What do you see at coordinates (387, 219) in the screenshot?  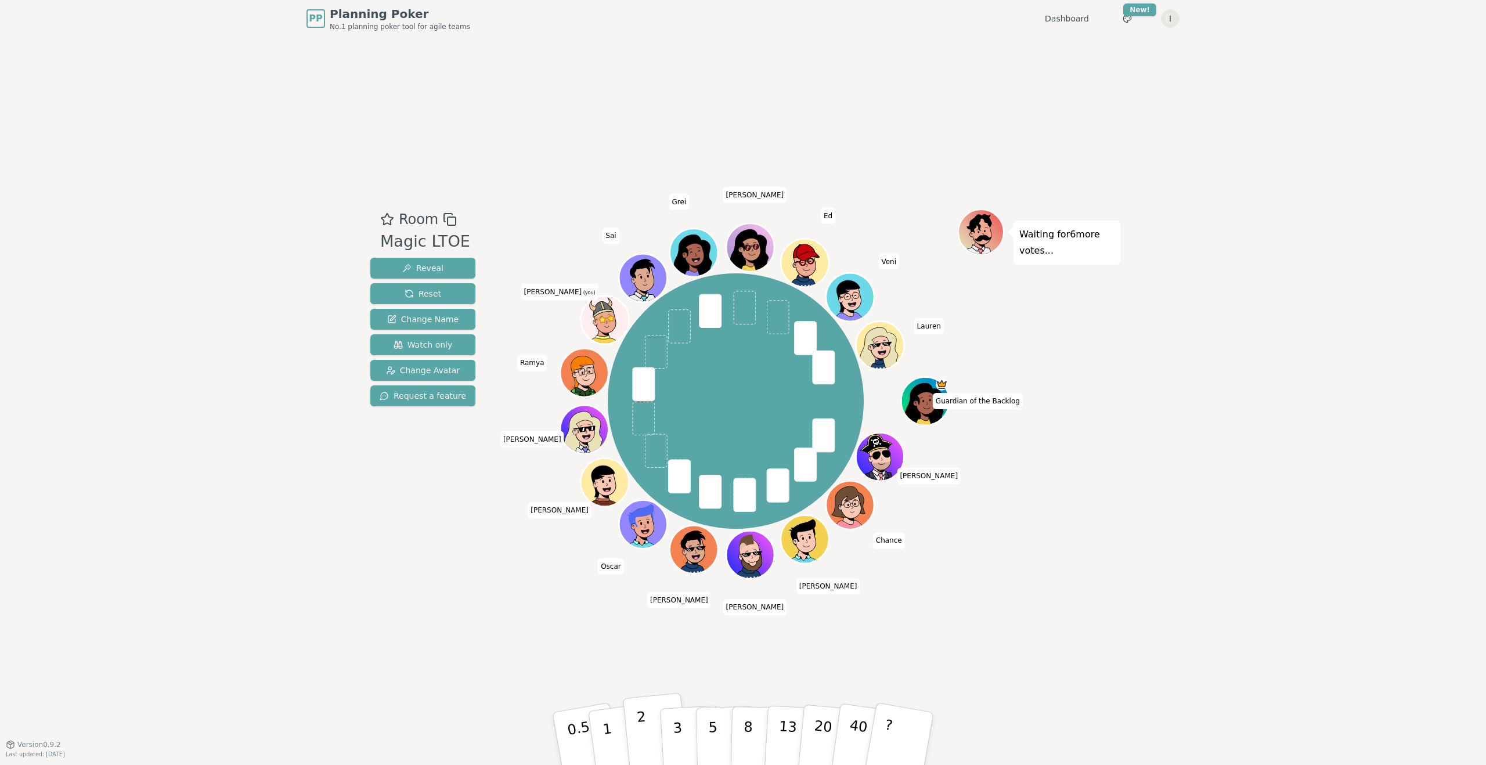 I see `button: Add as favourite` at bounding box center [387, 219].